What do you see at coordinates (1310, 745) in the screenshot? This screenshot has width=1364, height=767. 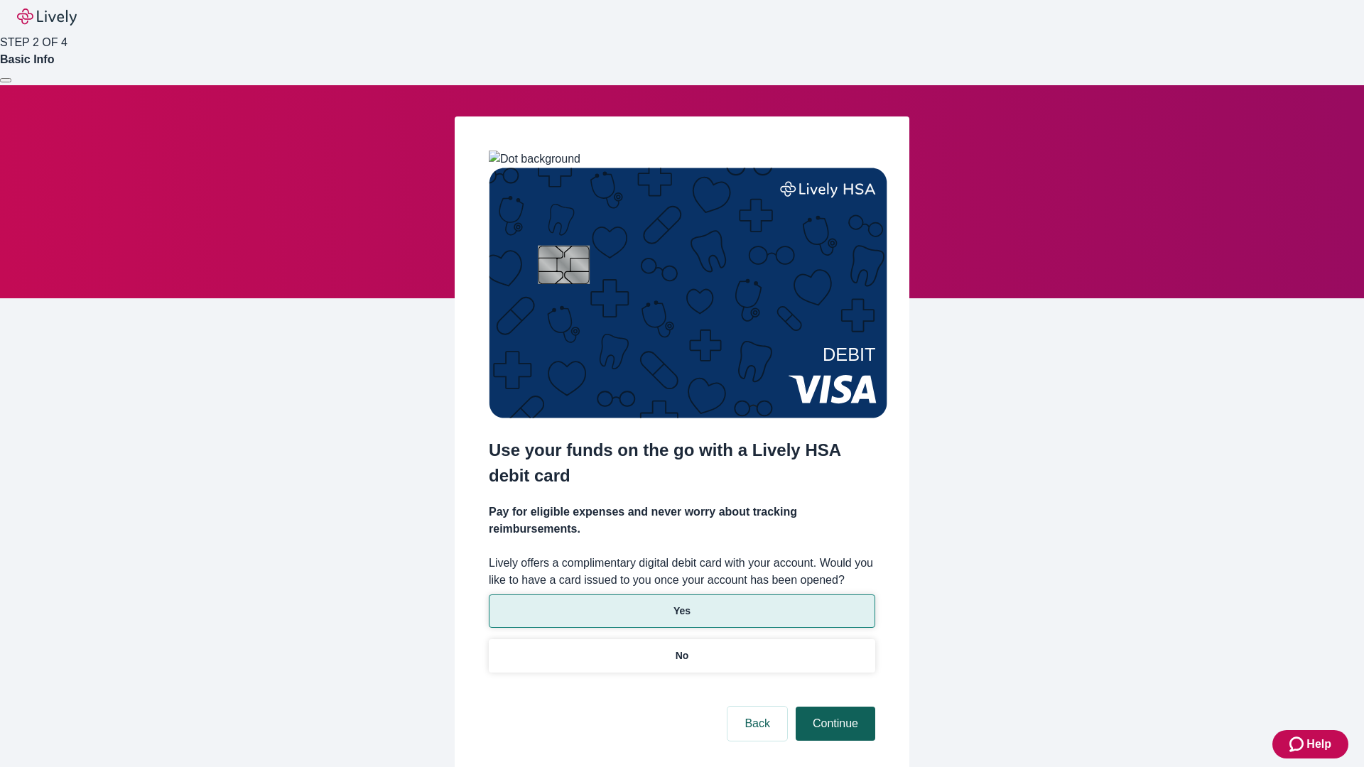 I see `button: Zendesk support iconHelp` at bounding box center [1310, 745].